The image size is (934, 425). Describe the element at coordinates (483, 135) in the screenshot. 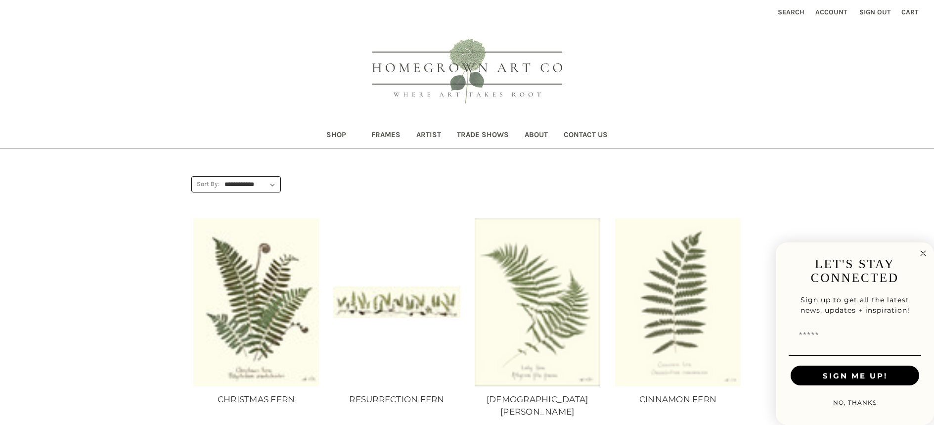

I see `a: Trade Shows` at that location.